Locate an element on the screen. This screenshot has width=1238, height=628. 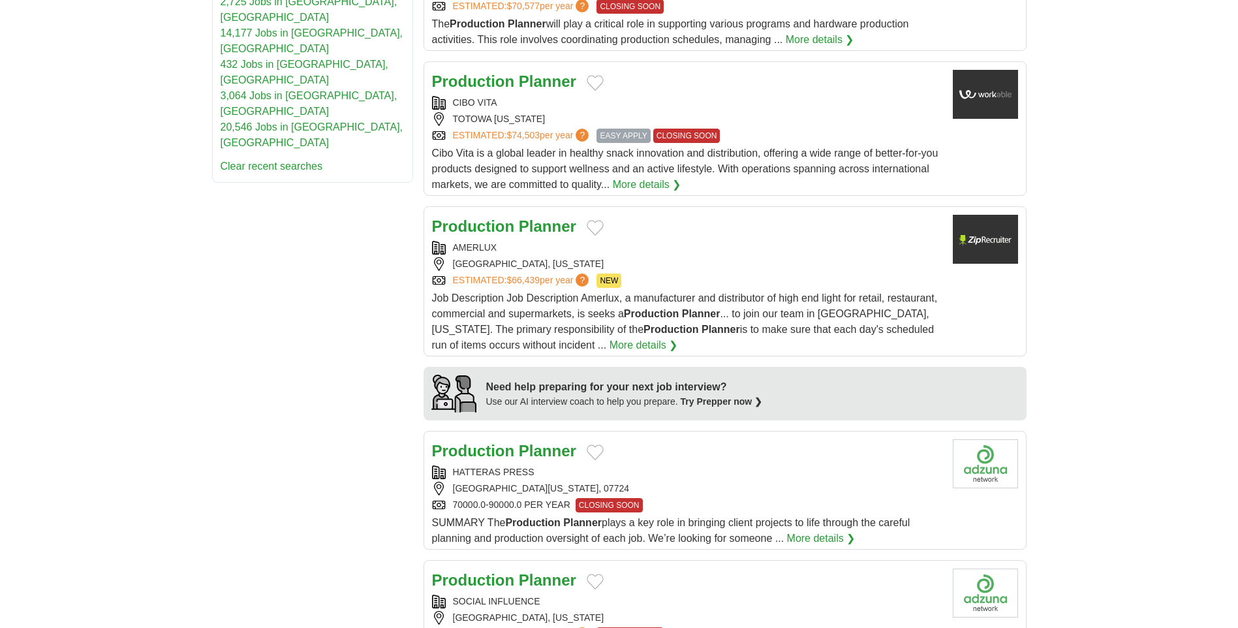
a: Try Prepper now ❯ is located at coordinates (722, 401).